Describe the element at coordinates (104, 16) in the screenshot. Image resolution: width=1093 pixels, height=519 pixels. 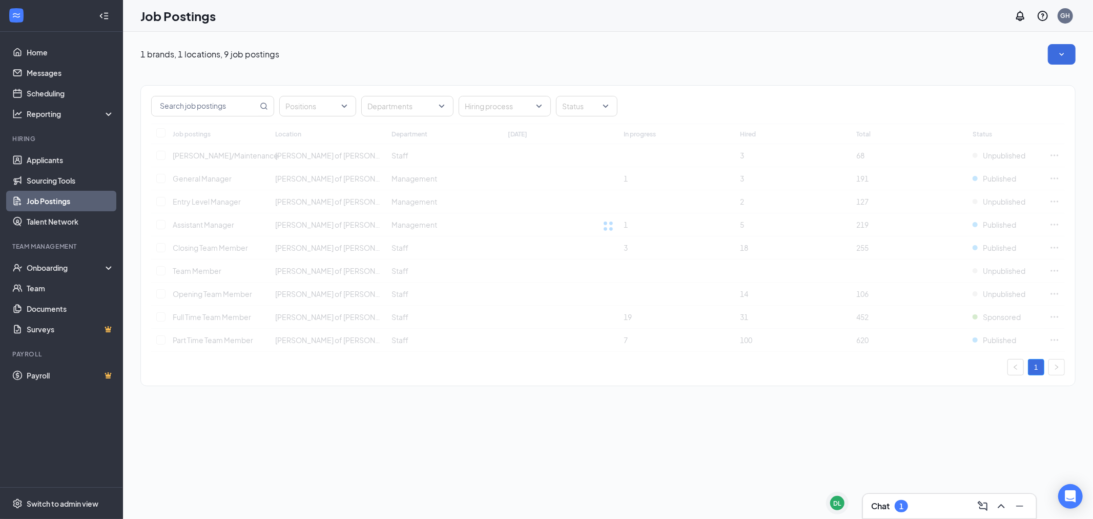
I see `svg: Collapse` at that location.